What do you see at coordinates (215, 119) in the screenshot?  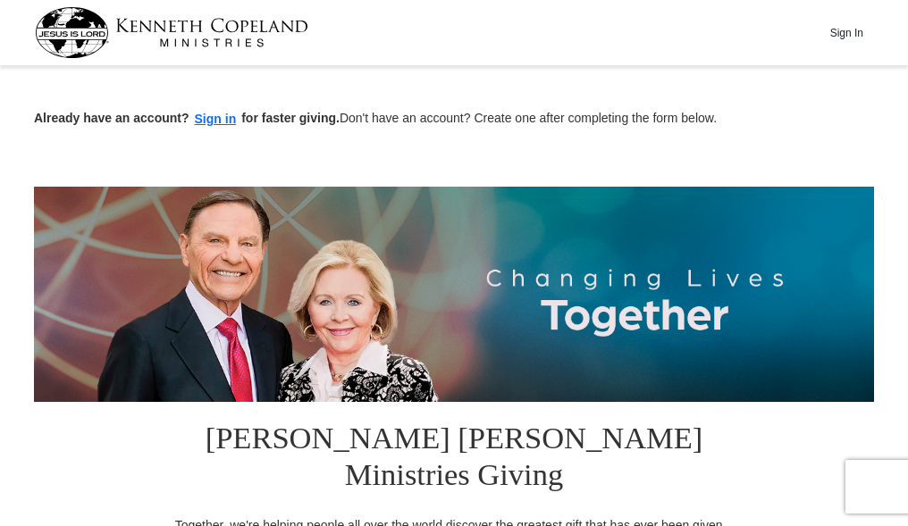 I see `button: Sign in` at bounding box center [215, 119].